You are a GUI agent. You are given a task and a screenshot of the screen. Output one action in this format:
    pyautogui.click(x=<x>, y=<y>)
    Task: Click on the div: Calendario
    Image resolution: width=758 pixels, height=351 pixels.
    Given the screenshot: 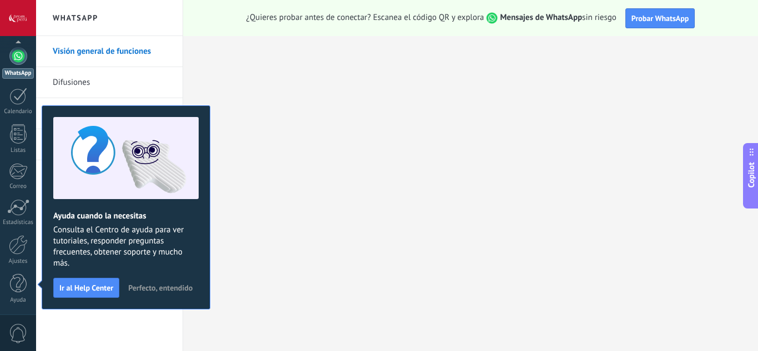 What is the action you would take?
    pyautogui.click(x=18, y=112)
    